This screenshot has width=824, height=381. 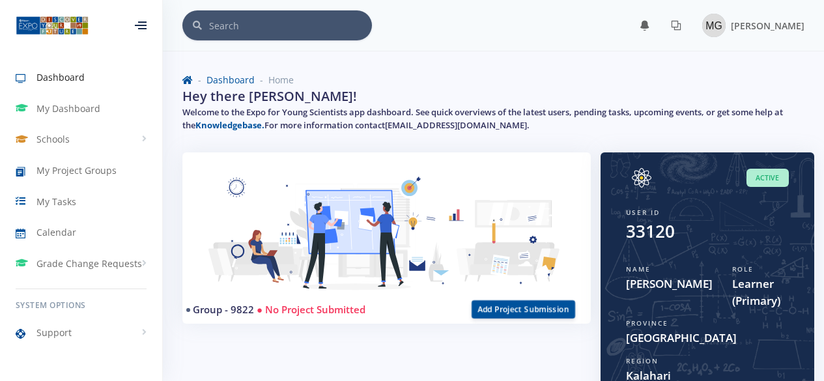 I want to click on div: 33120, so click(x=650, y=231).